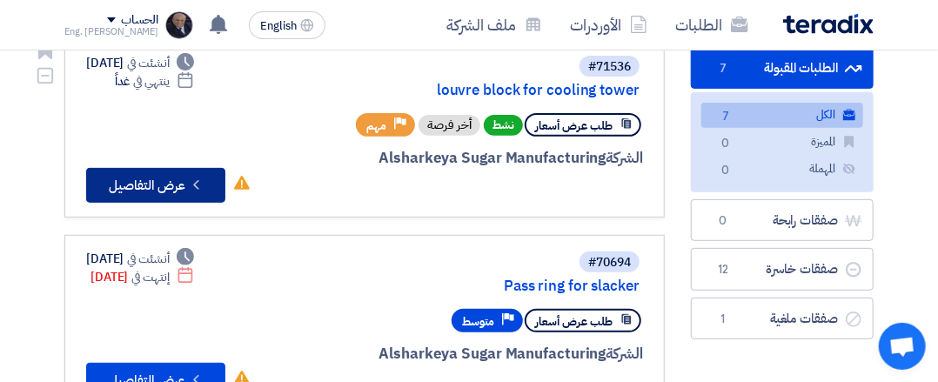 The width and height of the screenshot is (938, 382). I want to click on span: ينتهي في, so click(150, 81).